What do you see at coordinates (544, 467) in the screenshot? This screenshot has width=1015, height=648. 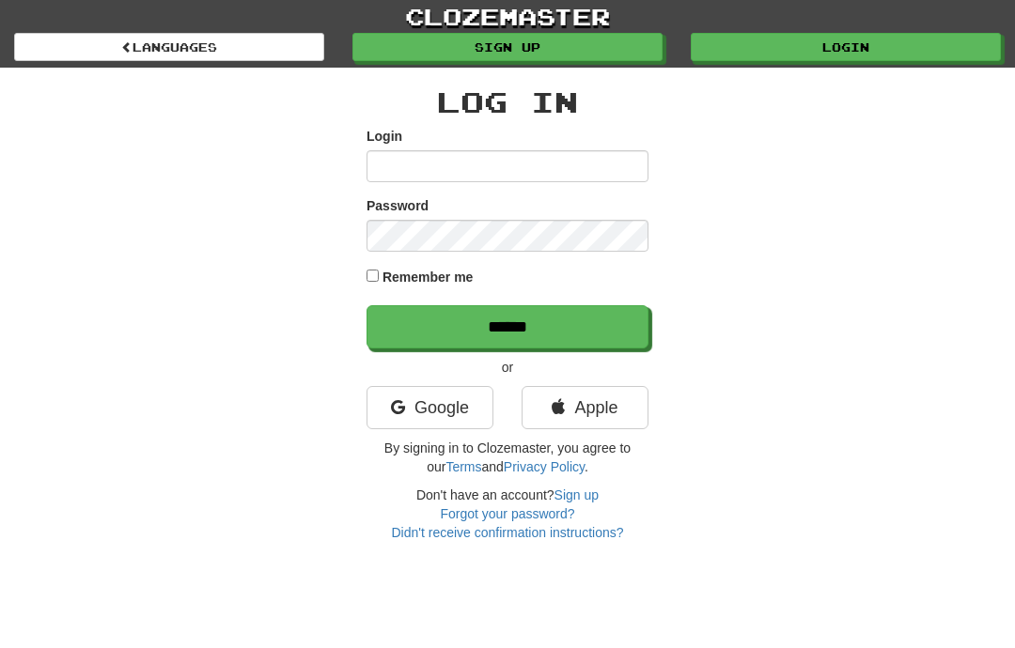 I see `a: Privacy Policy` at bounding box center [544, 467].